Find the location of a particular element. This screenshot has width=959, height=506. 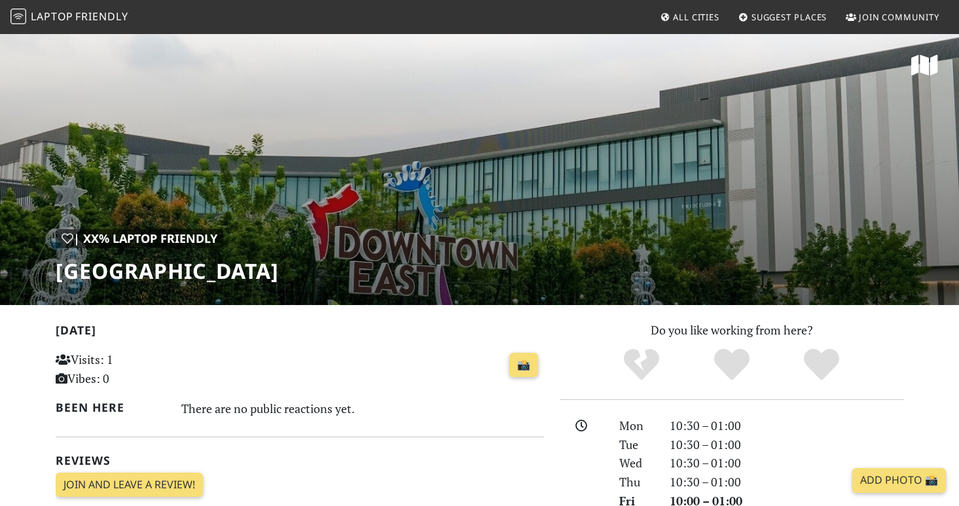

p: Do you like working from here? is located at coordinates (732, 330).